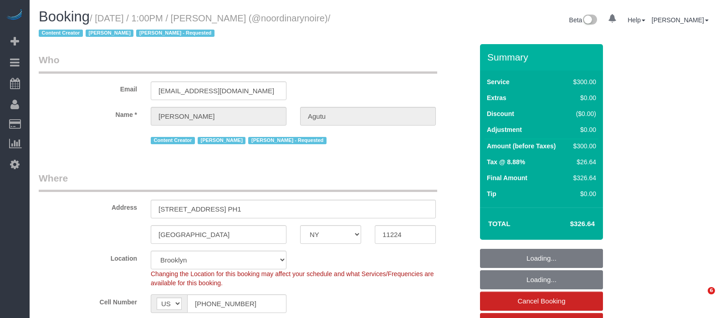  I want to click on img: Automaid Logo, so click(15, 15).